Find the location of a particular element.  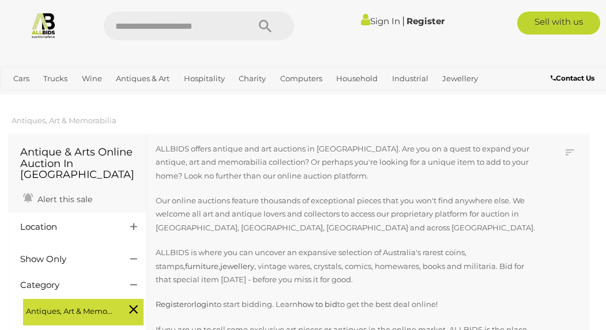

p: ALLBIDS is where you can uncover an expansive selection of Australia's rarest coins, stamps, , , ... is located at coordinates (346, 266).